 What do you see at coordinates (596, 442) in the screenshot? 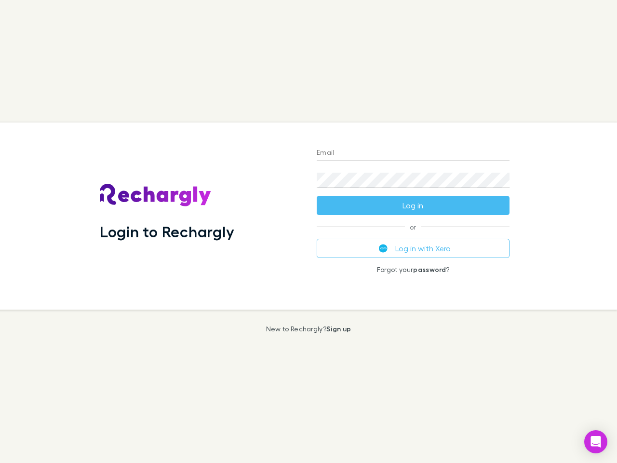
I see `div: Open Intercom Messenger` at bounding box center [596, 442].